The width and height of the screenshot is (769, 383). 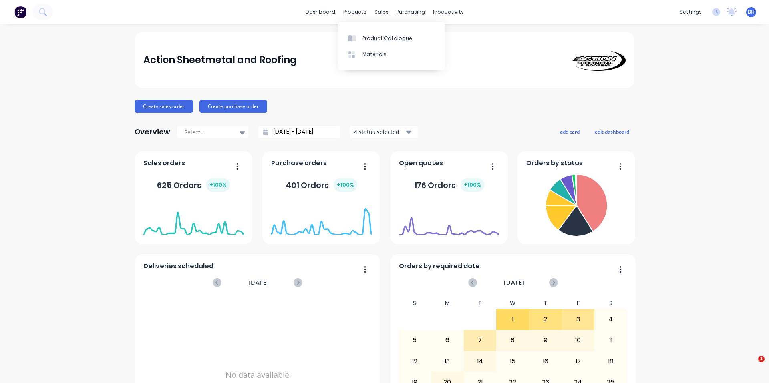 What do you see at coordinates (578, 303) in the screenshot?
I see `div: F` at bounding box center [578, 303].